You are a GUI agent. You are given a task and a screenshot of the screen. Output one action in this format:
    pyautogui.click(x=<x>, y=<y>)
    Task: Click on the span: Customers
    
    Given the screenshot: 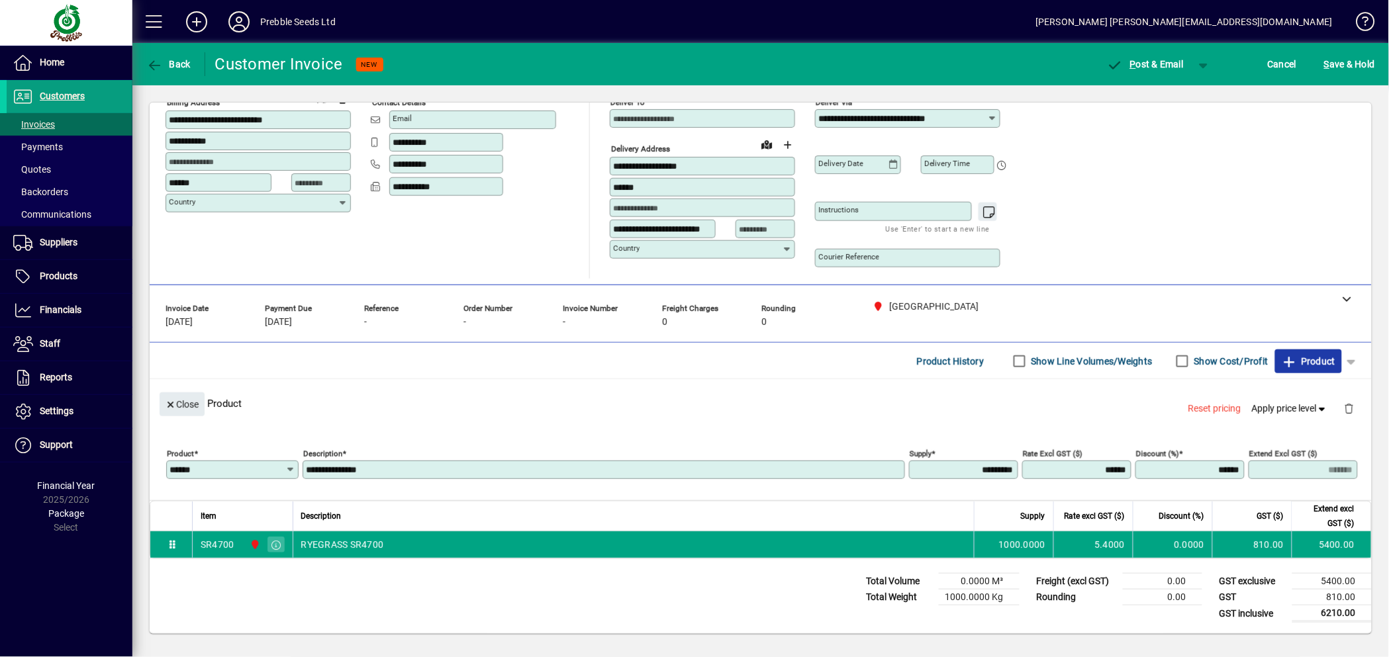 What is the action you would take?
    pyautogui.click(x=62, y=96)
    